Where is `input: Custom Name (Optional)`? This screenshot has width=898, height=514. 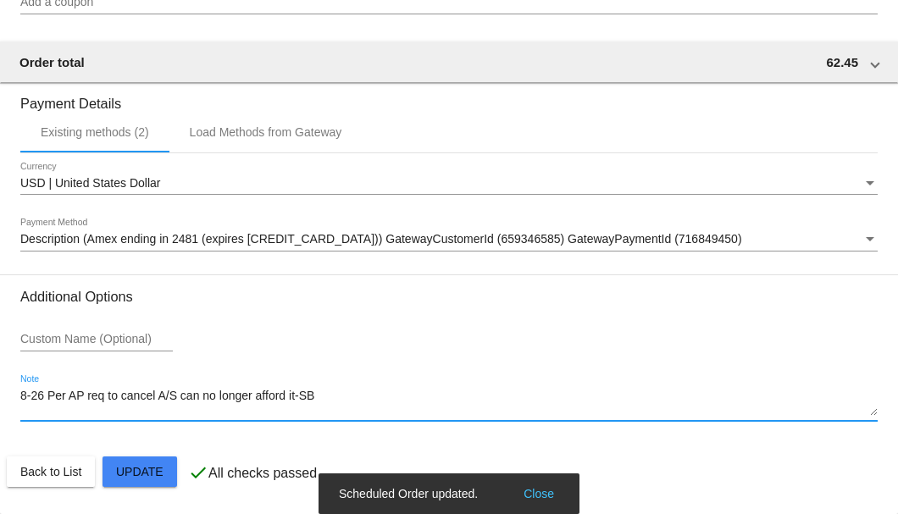 input: Custom Name (Optional) is located at coordinates (97, 340).